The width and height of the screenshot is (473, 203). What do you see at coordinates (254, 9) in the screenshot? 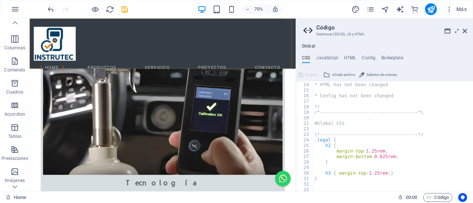
I see `button: 70%` at bounding box center [254, 9].